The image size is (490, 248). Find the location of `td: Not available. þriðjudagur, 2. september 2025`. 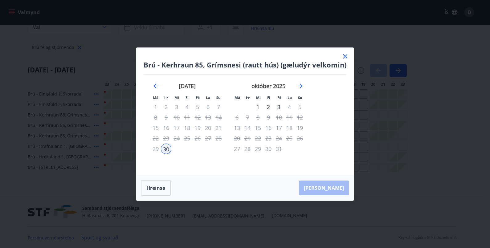

td: Not available. þriðjudagur, 2. september 2025 is located at coordinates (166, 107).